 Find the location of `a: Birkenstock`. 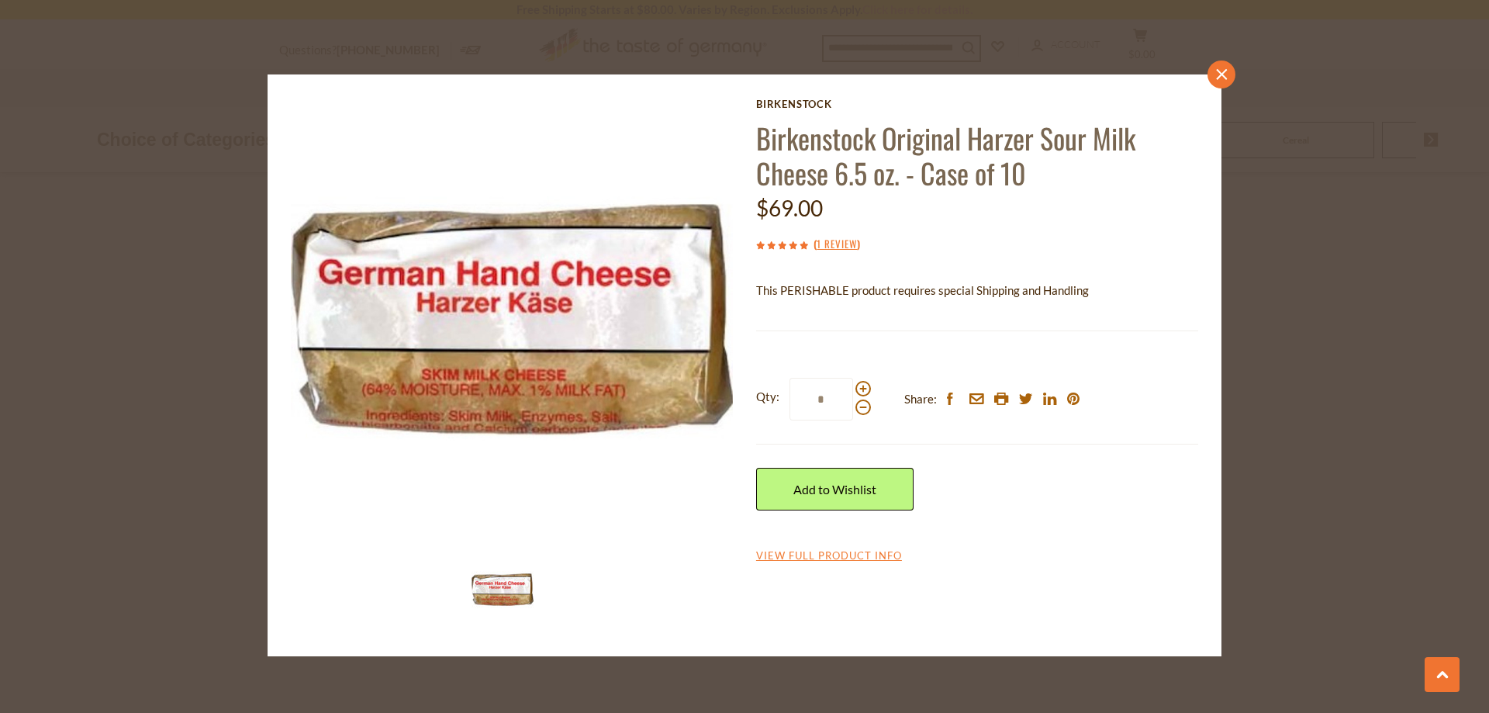

a: Birkenstock is located at coordinates (977, 104).